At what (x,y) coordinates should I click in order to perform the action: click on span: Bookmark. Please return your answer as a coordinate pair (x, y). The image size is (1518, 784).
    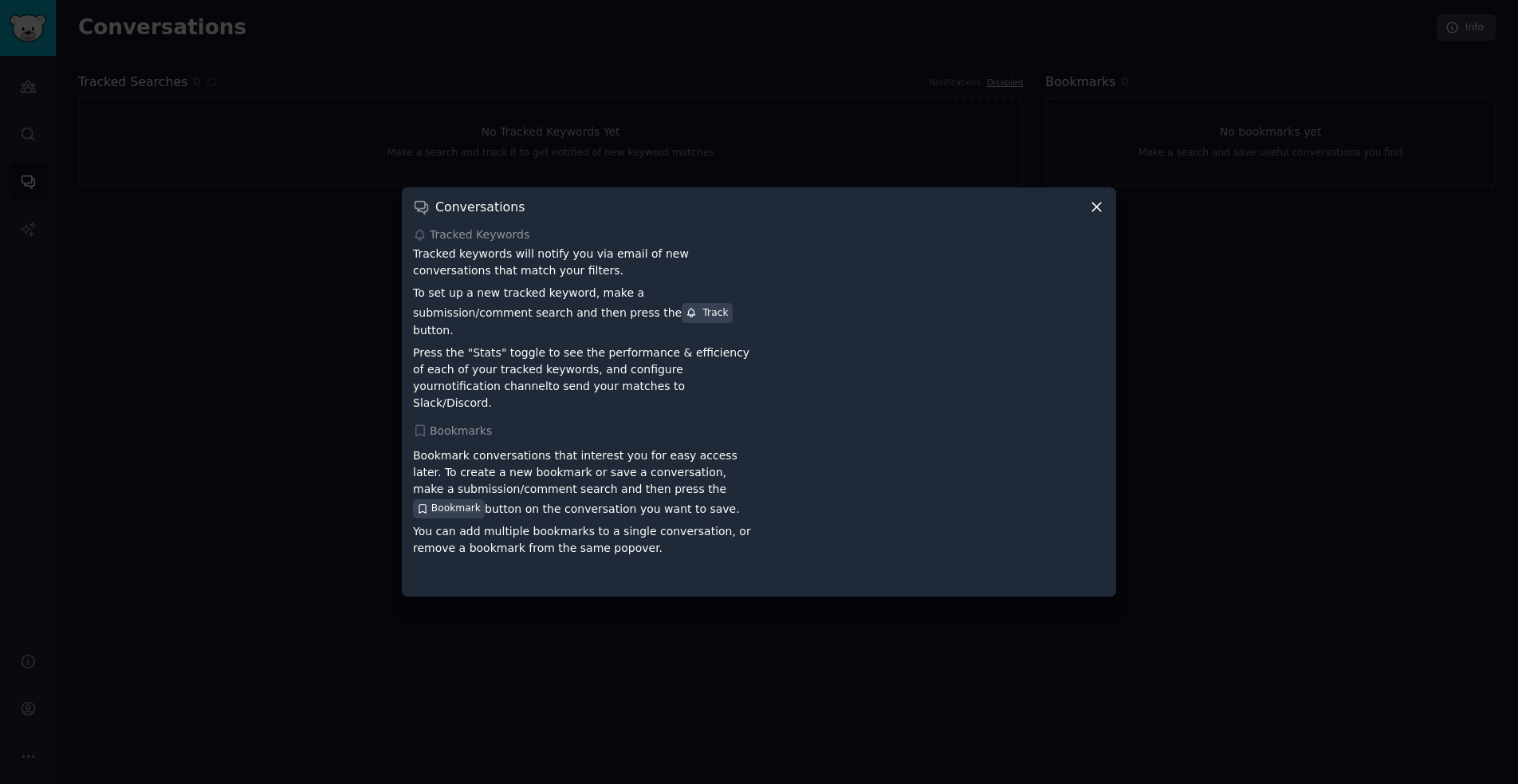
    Looking at the image, I should click on (456, 508).